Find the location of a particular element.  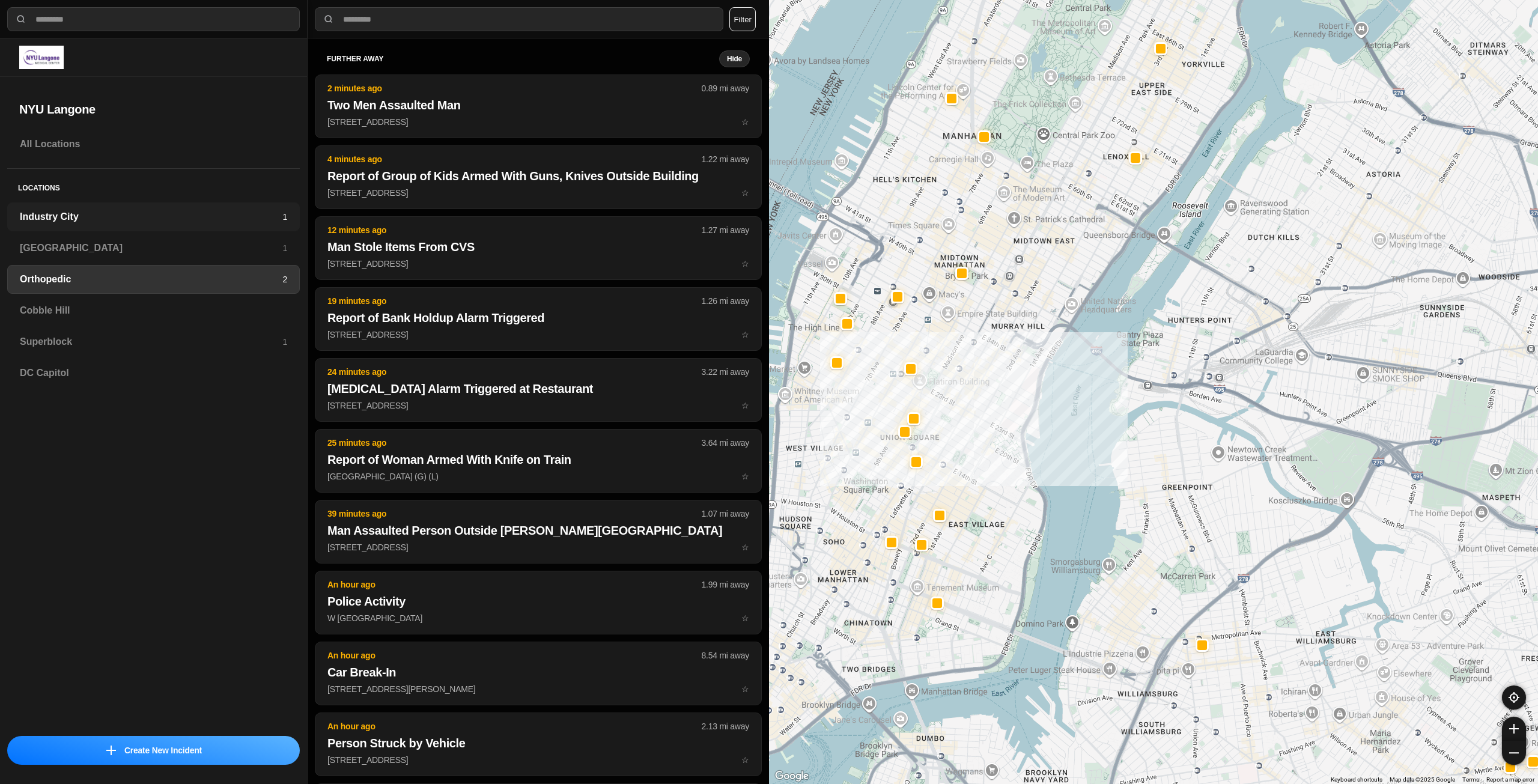

img: icon is located at coordinates (111, 750).